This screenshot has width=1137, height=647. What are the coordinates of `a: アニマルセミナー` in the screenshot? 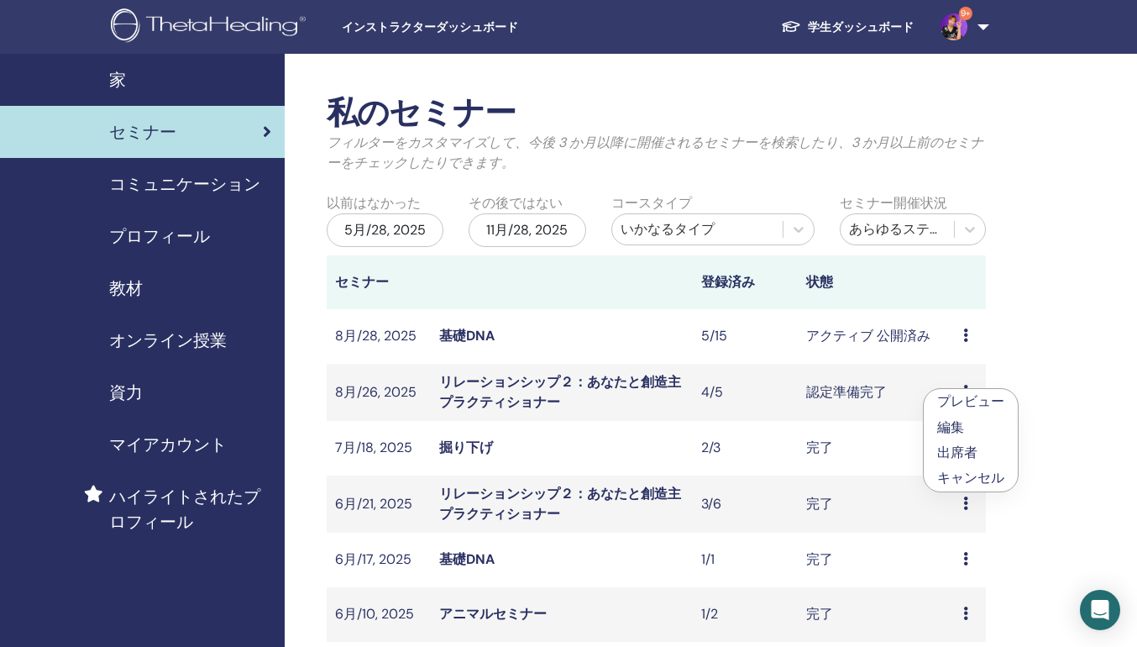 It's located at (493, 613).